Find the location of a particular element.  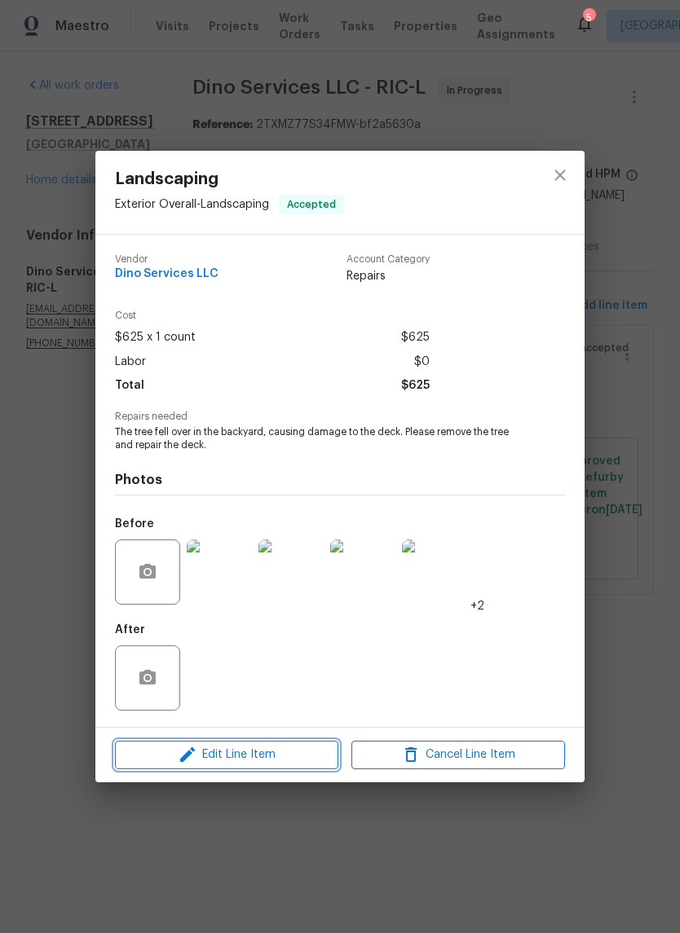

button: Edit Line Item is located at coordinates (227, 755).